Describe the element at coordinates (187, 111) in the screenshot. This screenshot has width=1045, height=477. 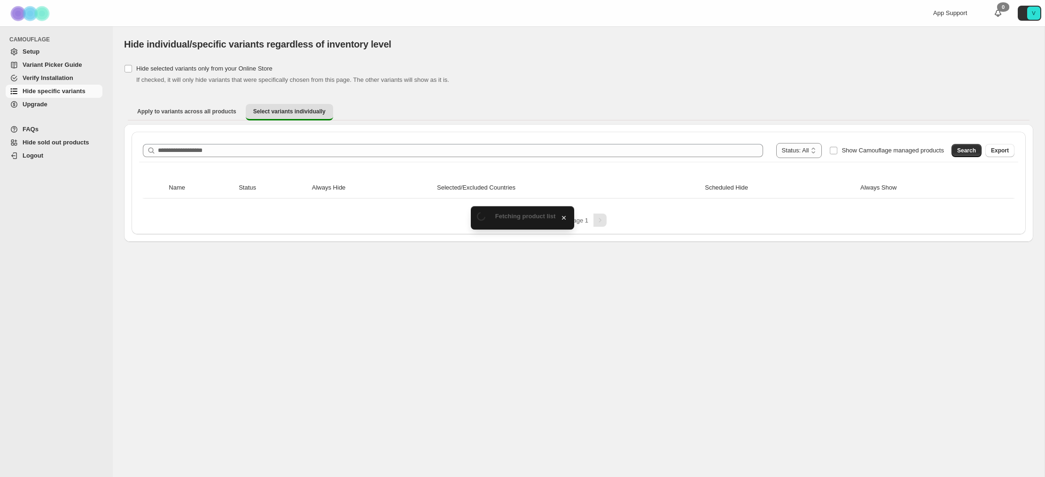
I see `span: Apply to variants across all products` at that location.